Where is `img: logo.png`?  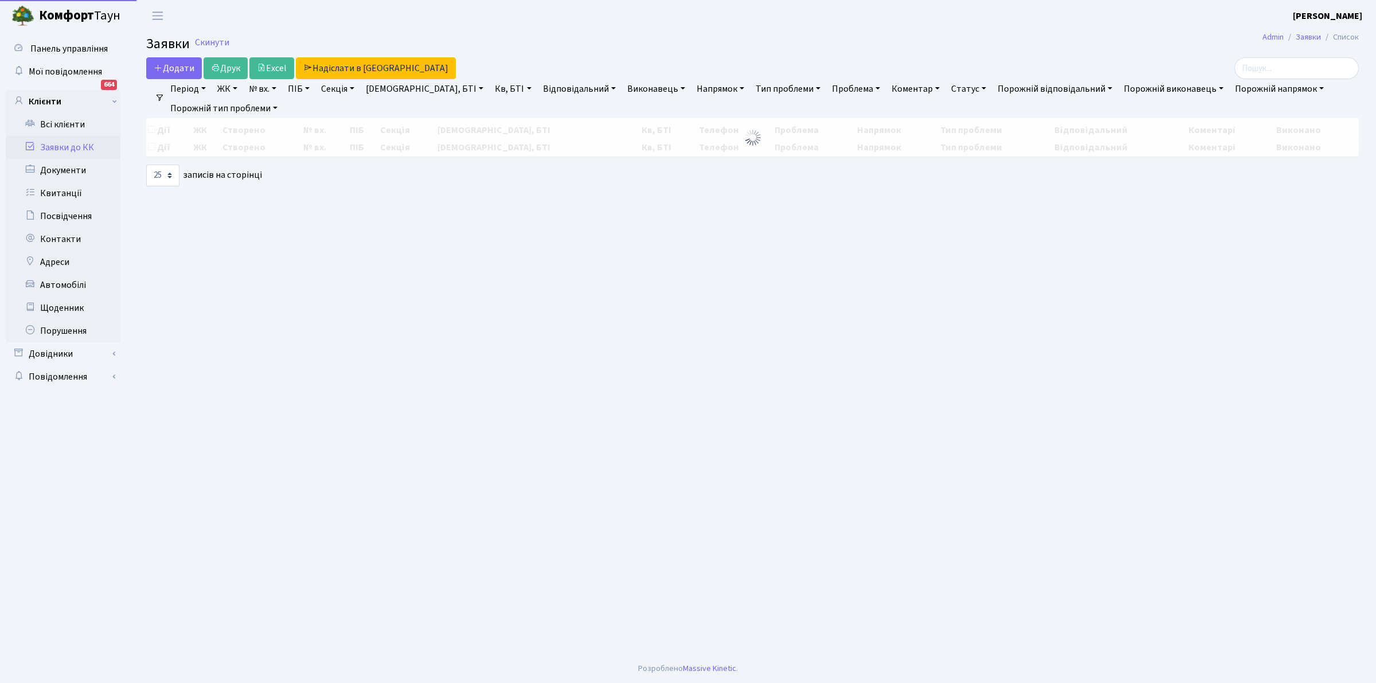 img: logo.png is located at coordinates (23, 16).